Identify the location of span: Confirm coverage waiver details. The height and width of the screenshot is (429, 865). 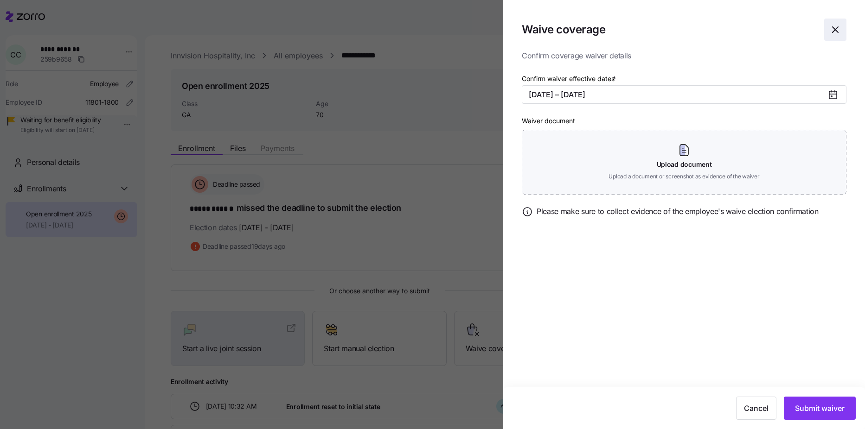
(684, 56).